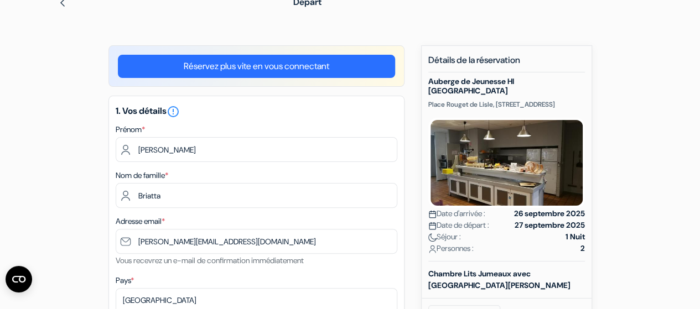 The image size is (700, 309). Describe the element at coordinates (173, 112) in the screenshot. I see `i: error_outline` at that location.